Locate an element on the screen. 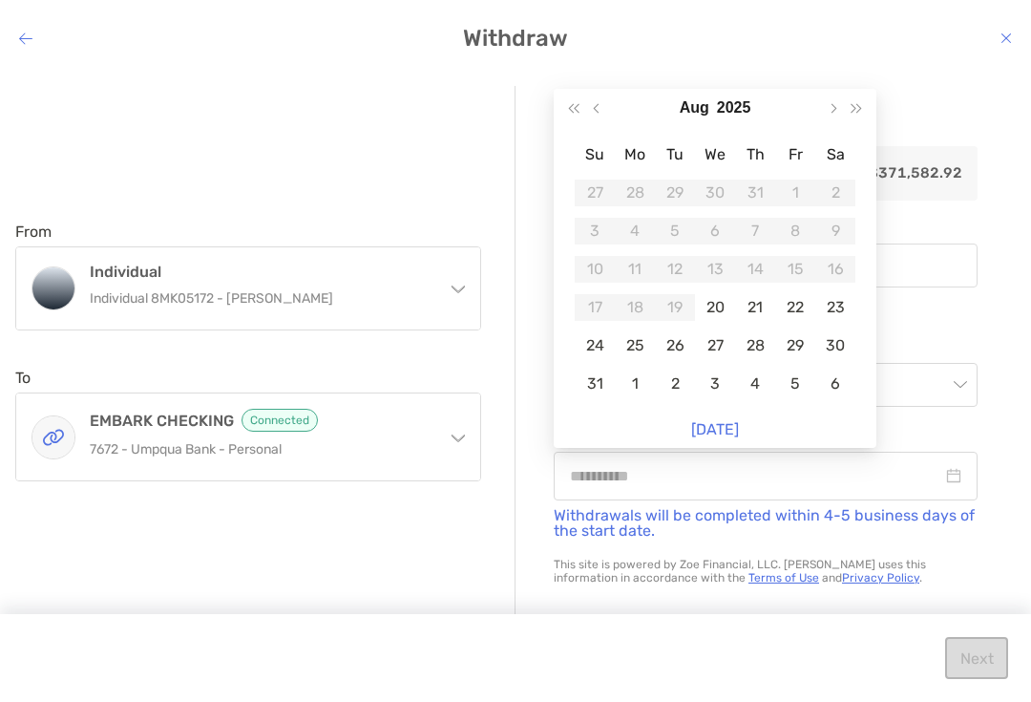  td: 2025-08-19 is located at coordinates (675, 307).